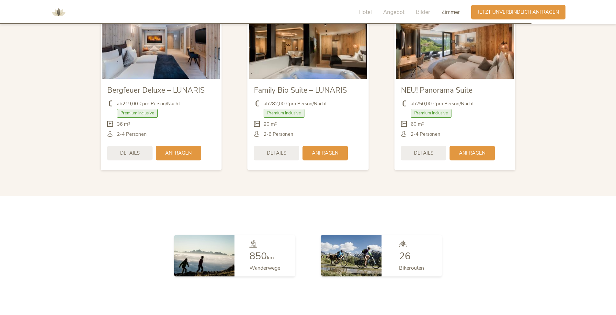  What do you see at coordinates (405, 256) in the screenshot?
I see `span: 26` at bounding box center [405, 256].